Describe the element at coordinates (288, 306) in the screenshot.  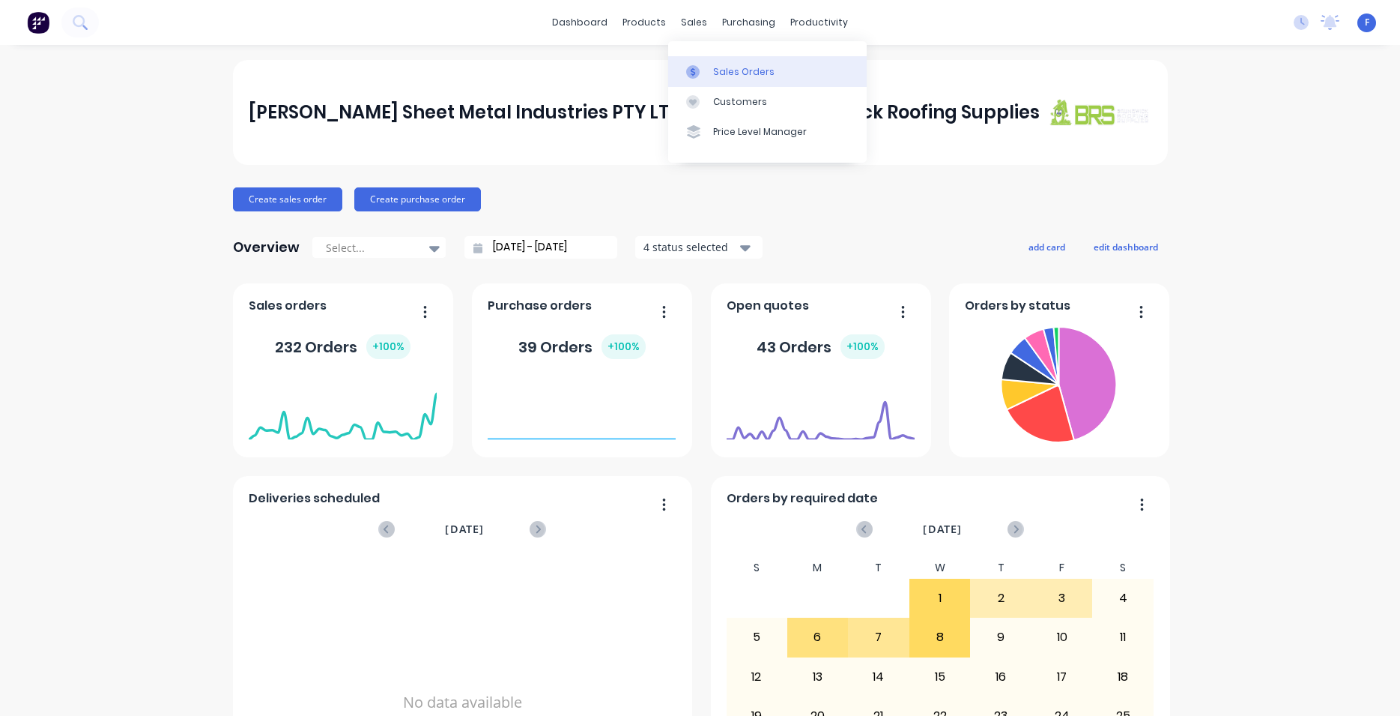
I see `span: Sales orders` at that location.